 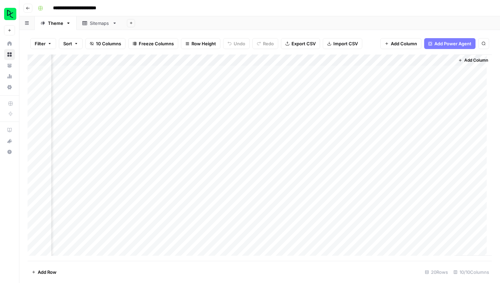 What do you see at coordinates (100, 23) in the screenshot?
I see `div: Sitemaps` at bounding box center [100, 23].